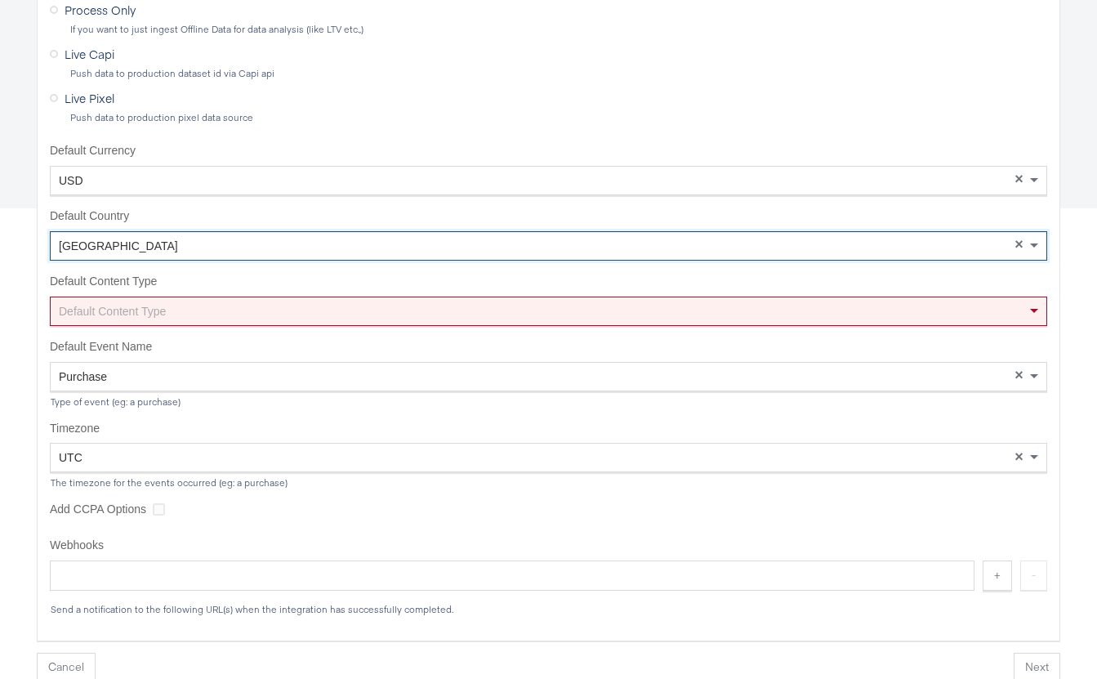 This screenshot has width=1097, height=679. I want to click on label: Default Event Name, so click(548, 347).